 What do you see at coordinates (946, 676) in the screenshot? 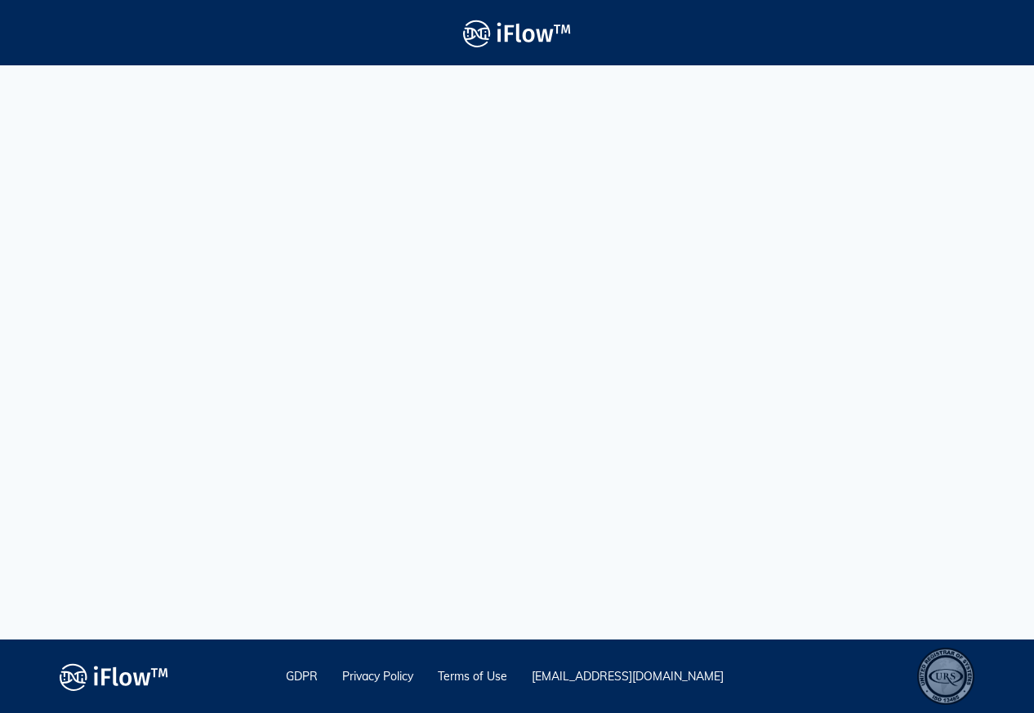
I see `div: ISO 13485 – Quality Management System` at bounding box center [946, 676].